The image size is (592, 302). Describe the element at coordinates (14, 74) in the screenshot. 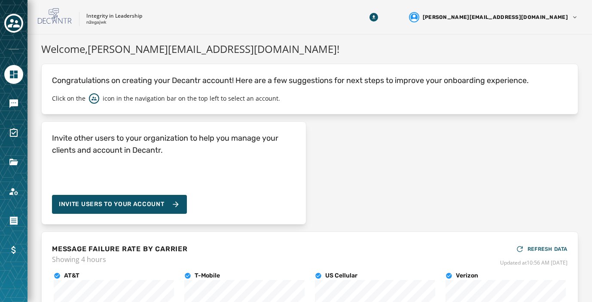

I see `a: Navigate to Home` at that location.